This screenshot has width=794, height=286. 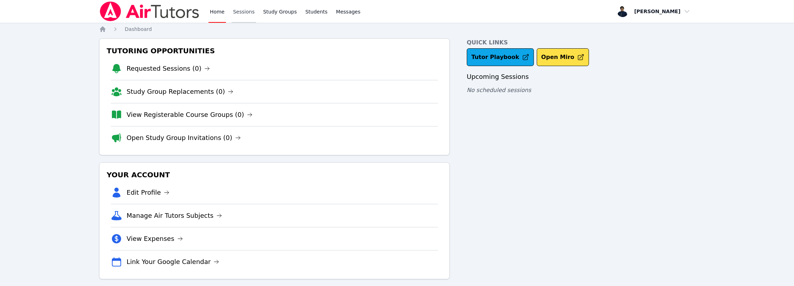 What do you see at coordinates (173, 262) in the screenshot?
I see `a: Link Your Google Calendar` at bounding box center [173, 262].